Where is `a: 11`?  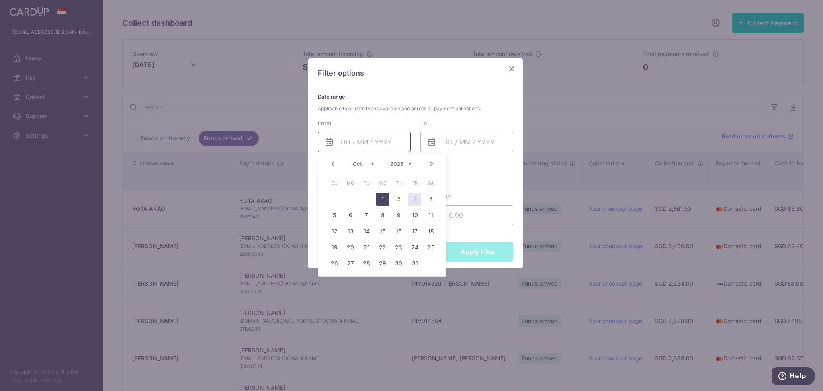
a: 11 is located at coordinates (431, 215).